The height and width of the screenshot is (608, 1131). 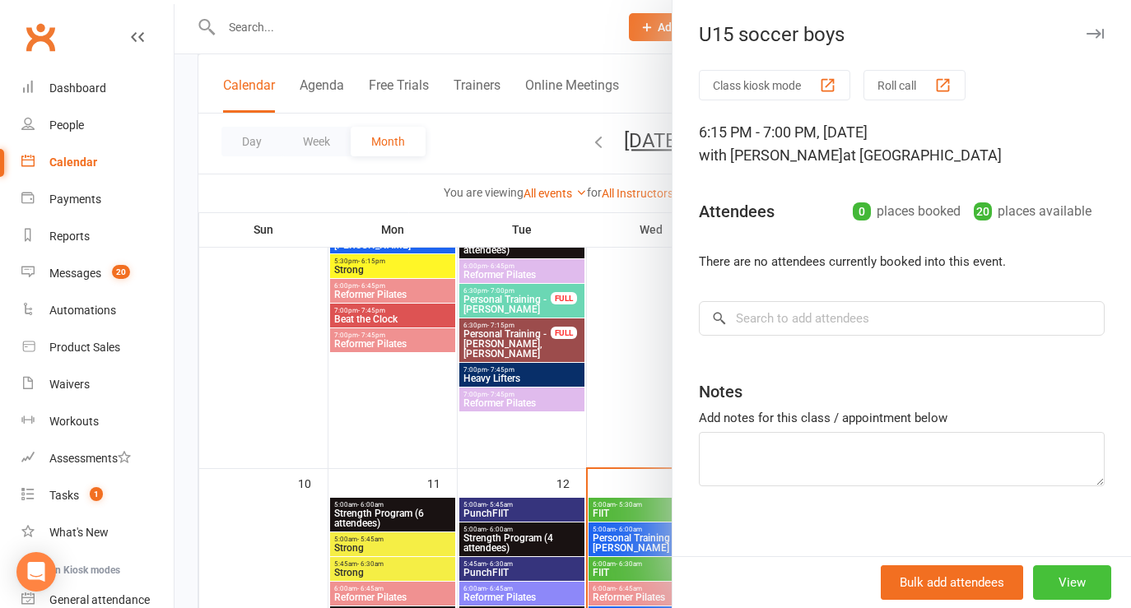 What do you see at coordinates (96, 494) in the screenshot?
I see `span: 1` at bounding box center [96, 494].